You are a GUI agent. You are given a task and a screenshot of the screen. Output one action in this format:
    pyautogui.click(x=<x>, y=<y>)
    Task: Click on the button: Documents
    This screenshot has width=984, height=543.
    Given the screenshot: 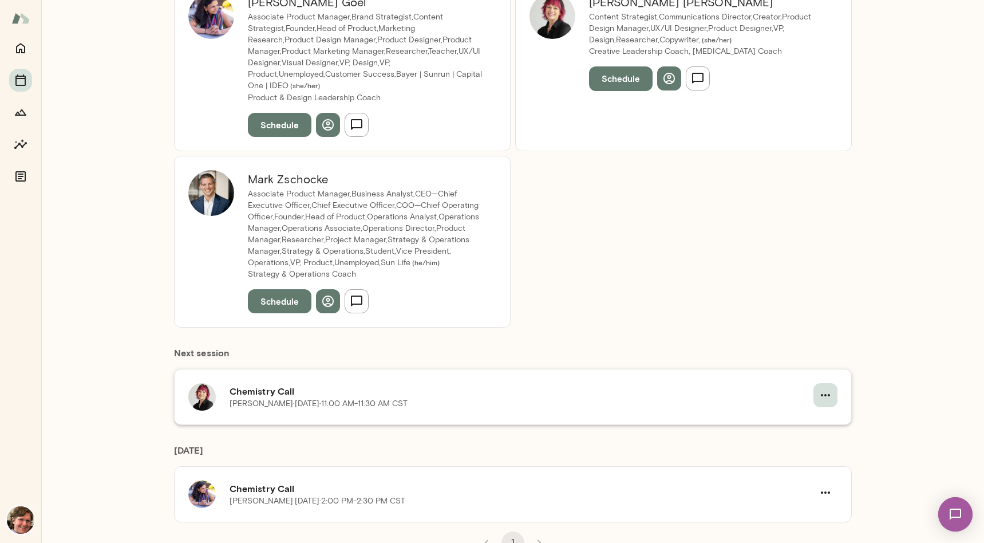 What is the action you would take?
    pyautogui.click(x=21, y=176)
    